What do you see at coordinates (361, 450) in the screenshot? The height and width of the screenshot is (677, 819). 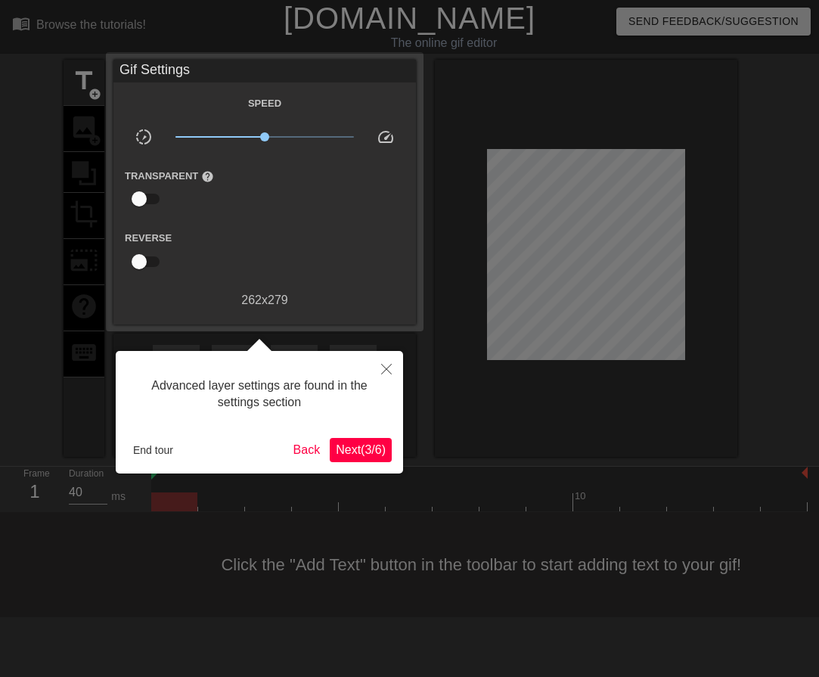 I see `button: Next` at bounding box center [361, 450].